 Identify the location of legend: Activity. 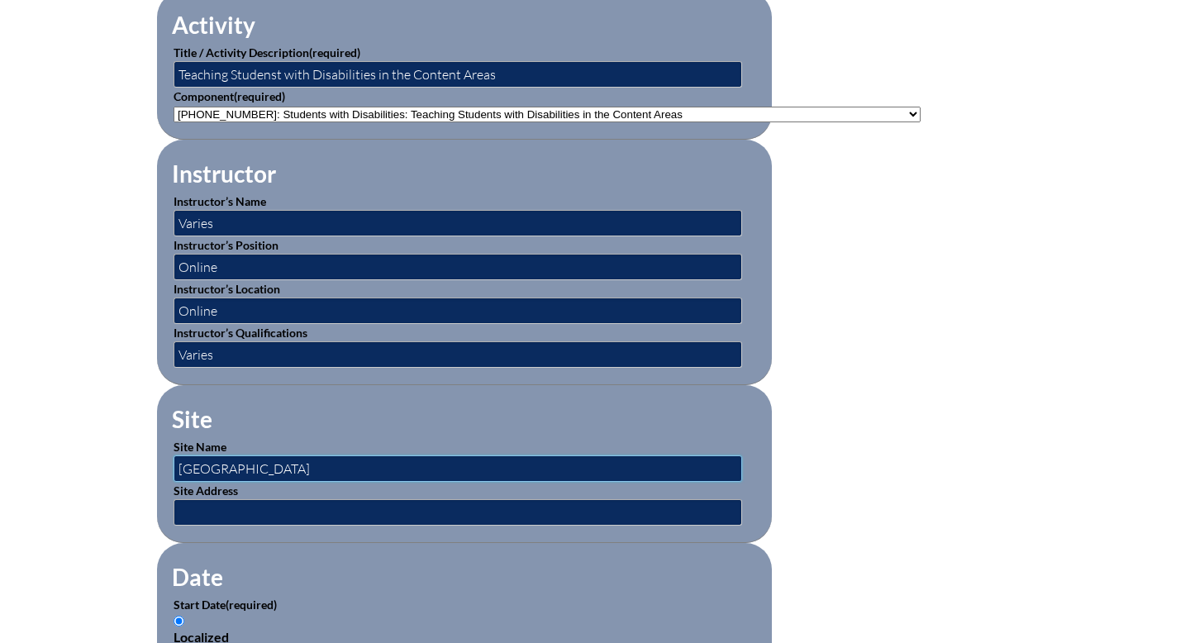
(213, 25).